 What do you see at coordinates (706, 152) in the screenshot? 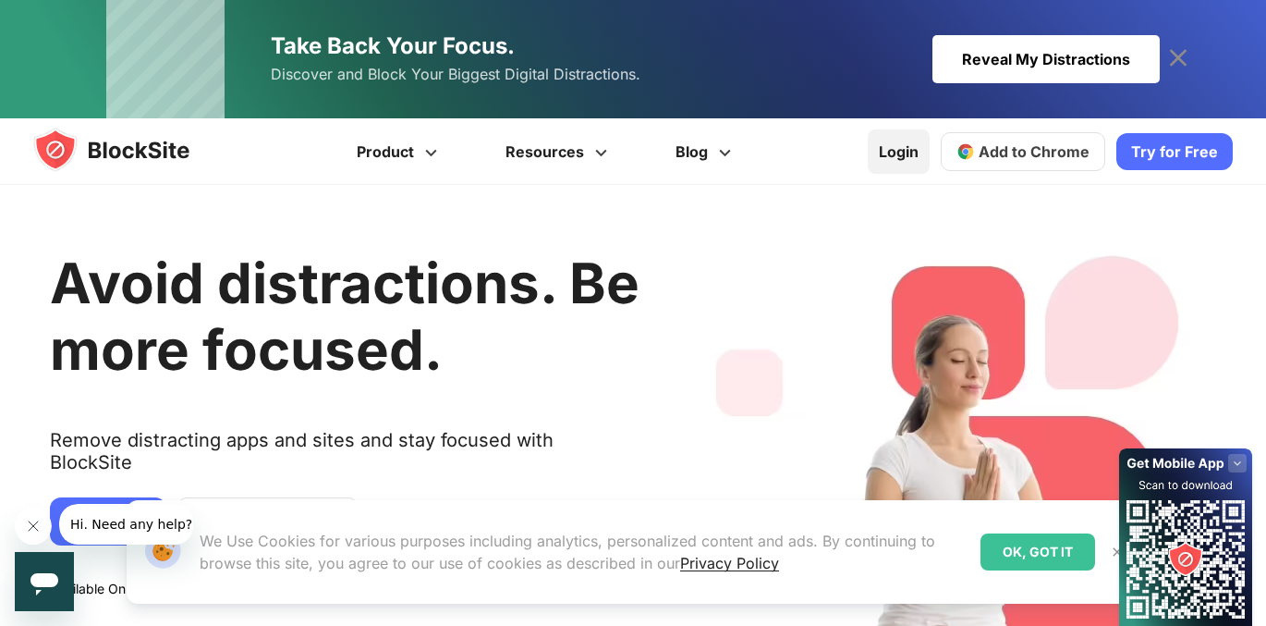
I see `a: Blog` at bounding box center [706, 152].